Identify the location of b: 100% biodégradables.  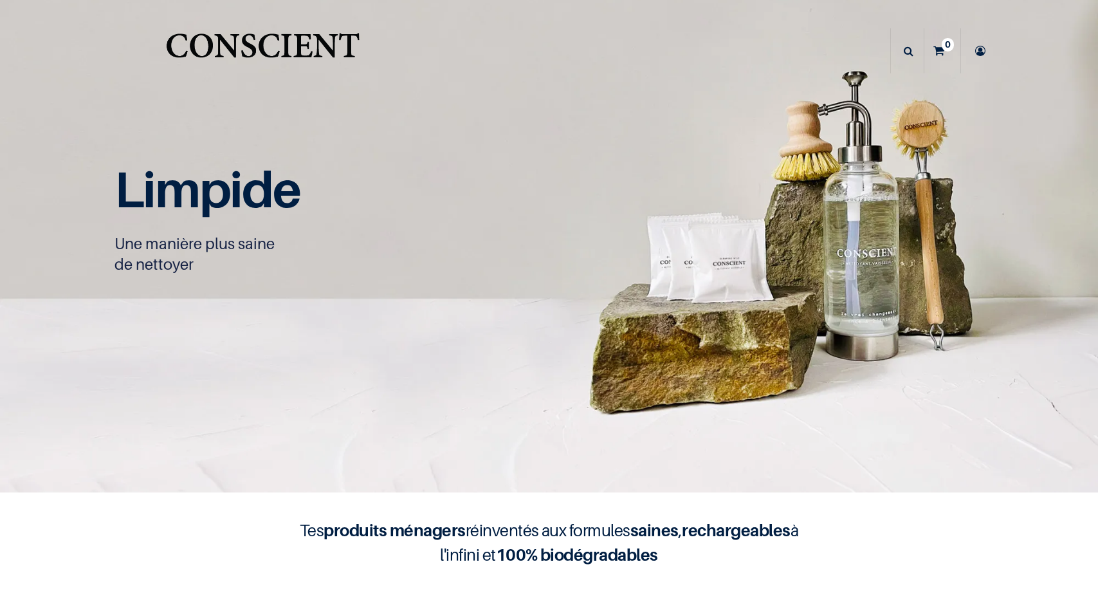
(577, 554).